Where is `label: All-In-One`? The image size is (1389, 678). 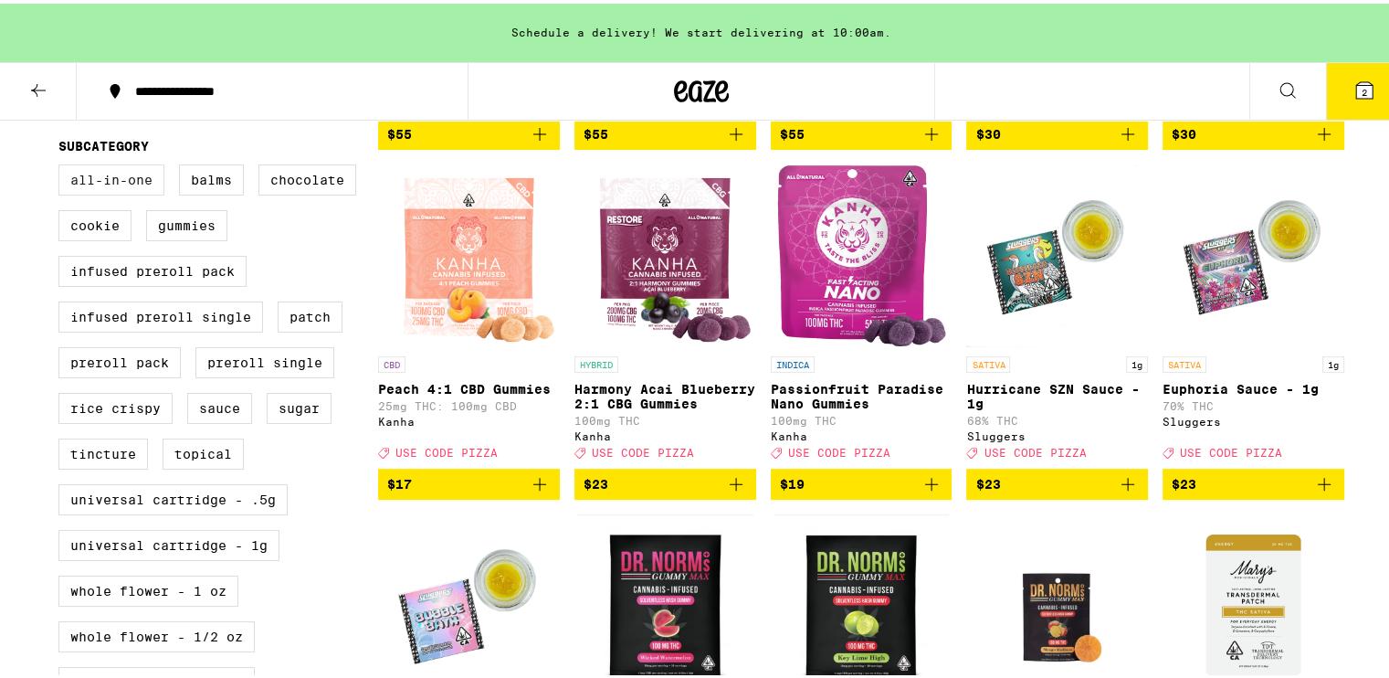 label: All-In-One is located at coordinates (111, 176).